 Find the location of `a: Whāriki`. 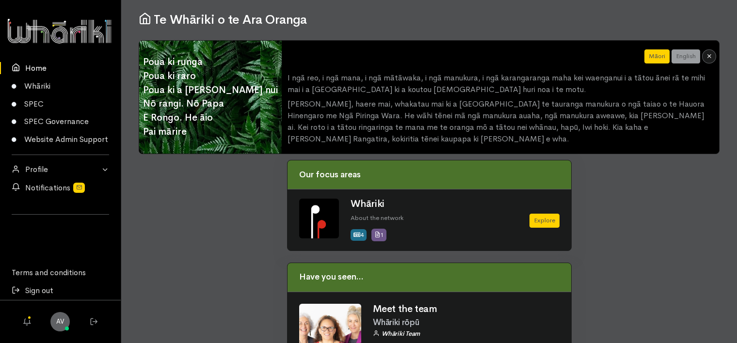

a: Whāriki is located at coordinates (367, 204).